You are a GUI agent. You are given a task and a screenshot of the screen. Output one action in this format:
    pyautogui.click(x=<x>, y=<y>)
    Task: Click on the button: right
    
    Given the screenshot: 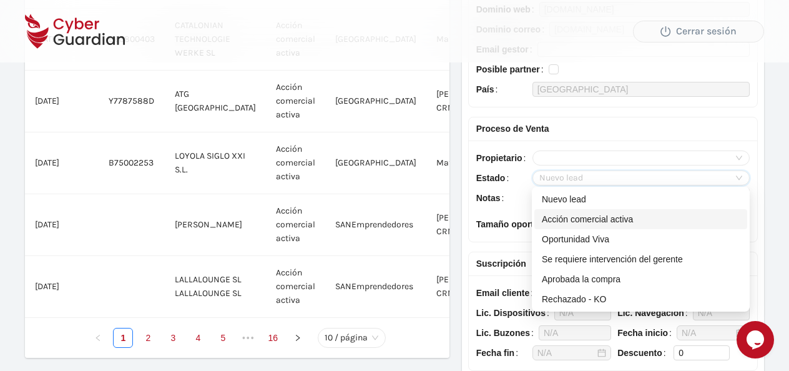 What is the action you would take?
    pyautogui.click(x=298, y=338)
    